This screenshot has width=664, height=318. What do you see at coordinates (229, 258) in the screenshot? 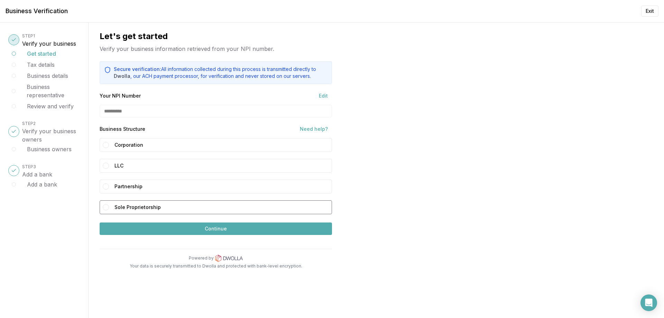
I see `img: Dwolla` at bounding box center [229, 258].